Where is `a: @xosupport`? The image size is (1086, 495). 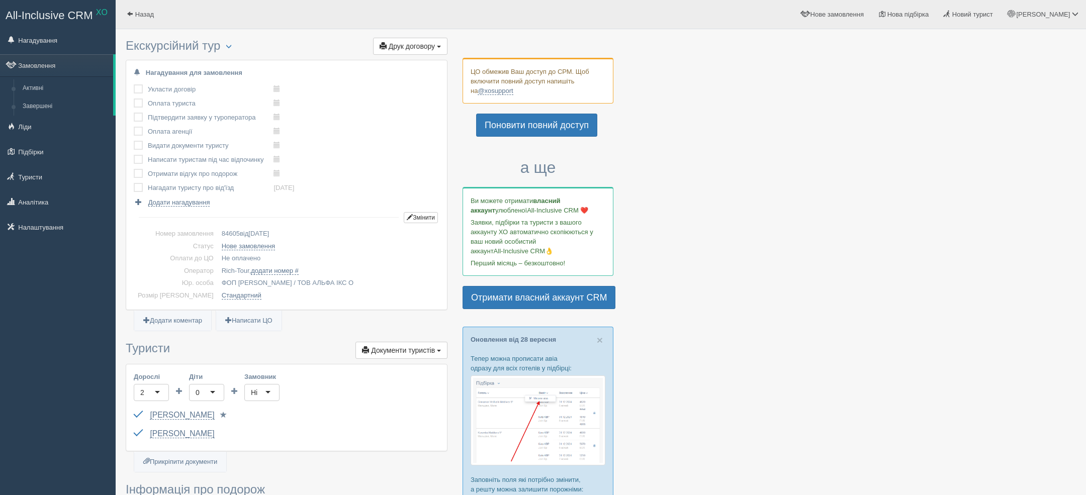
a: @xosupport is located at coordinates (495, 91).